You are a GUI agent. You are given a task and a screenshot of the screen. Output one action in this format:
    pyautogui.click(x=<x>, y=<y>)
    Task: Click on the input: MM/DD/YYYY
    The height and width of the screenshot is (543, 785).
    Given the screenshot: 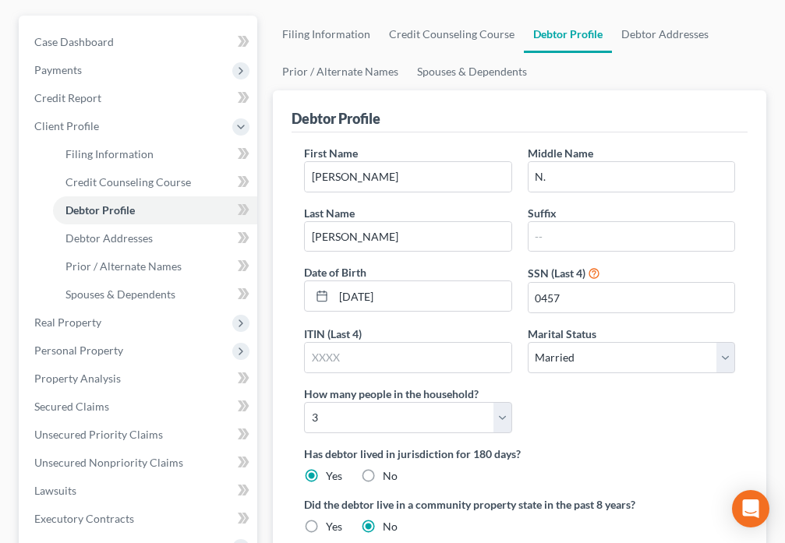 What is the action you would take?
    pyautogui.click(x=422, y=296)
    